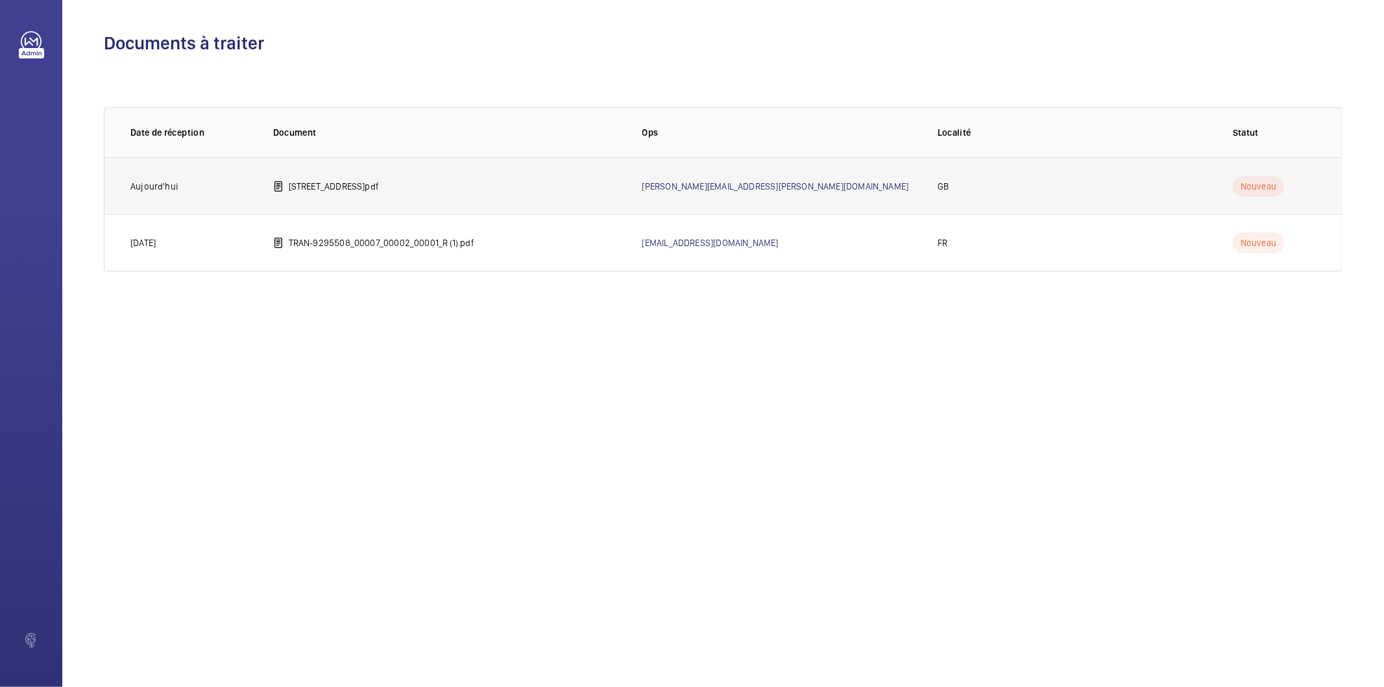 Image resolution: width=1384 pixels, height=687 pixels. What do you see at coordinates (943, 186) in the screenshot?
I see `p: GB` at bounding box center [943, 186].